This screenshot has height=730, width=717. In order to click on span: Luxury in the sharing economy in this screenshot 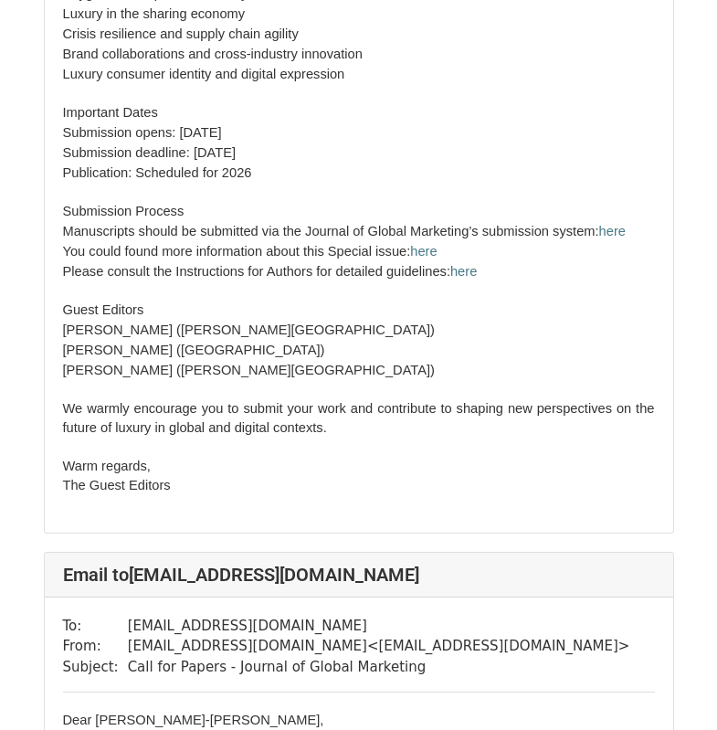, I will do `click(154, 14)`.